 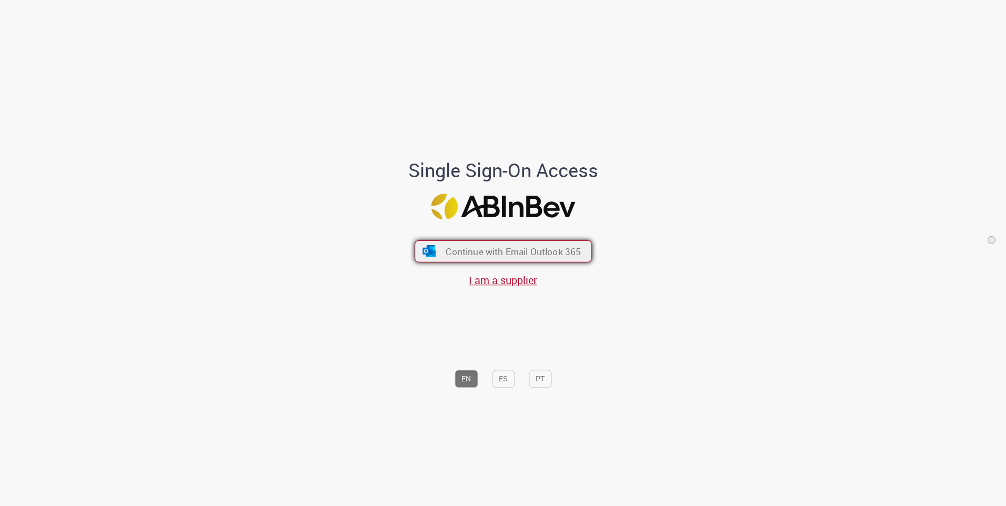 I want to click on img: hide.svg, so click(x=991, y=240).